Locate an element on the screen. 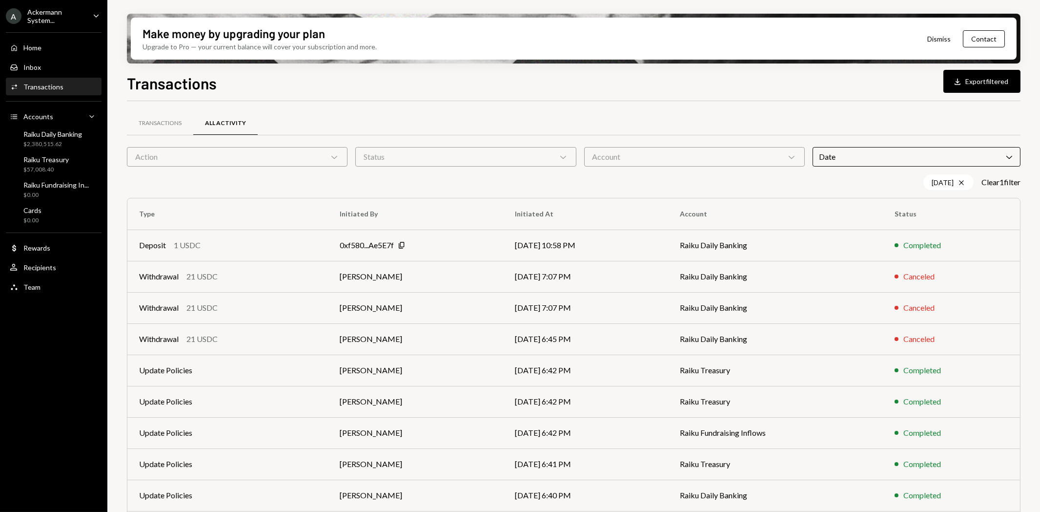 This screenshot has width=1040, height=512. div: Date is located at coordinates (917, 157).